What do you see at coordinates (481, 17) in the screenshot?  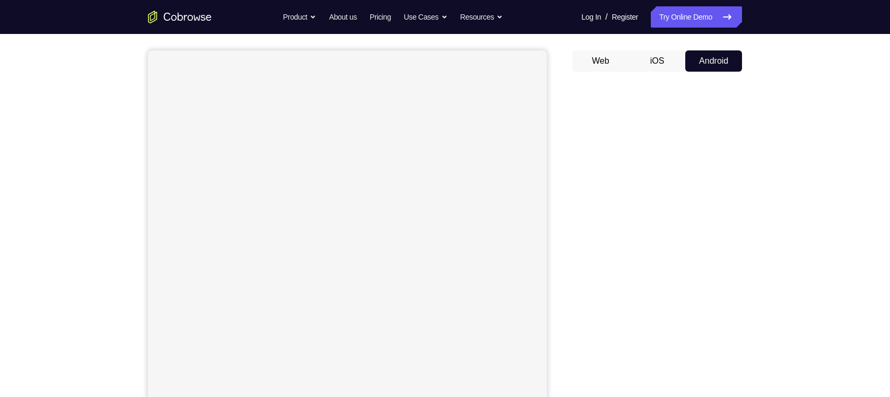 I see `button: Resources` at bounding box center [481, 17].